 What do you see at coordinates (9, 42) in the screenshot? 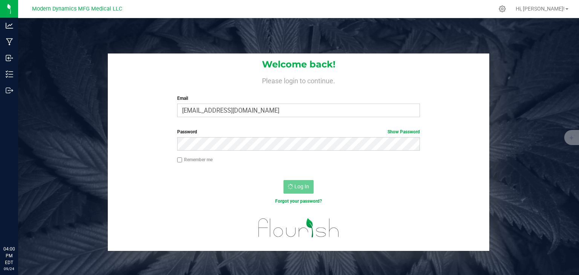
I see `inline-svg: Manufacturing` at bounding box center [9, 42].